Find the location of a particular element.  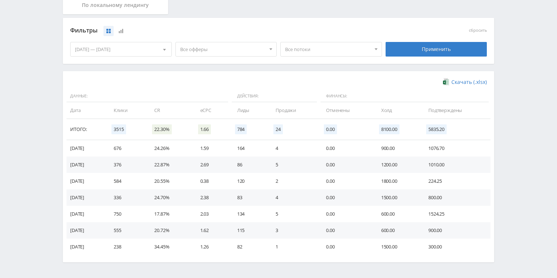

td: 115 is located at coordinates (249, 230).